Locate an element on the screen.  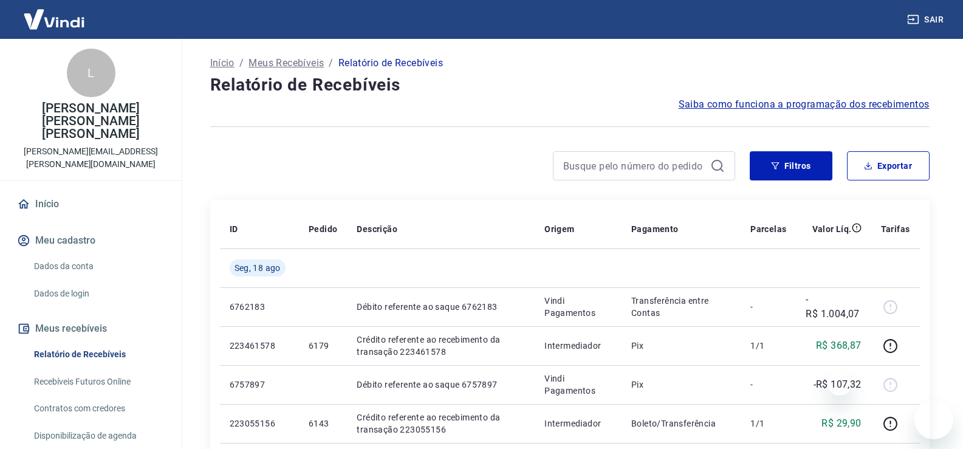
img: Vindi is located at coordinates (54, 19).